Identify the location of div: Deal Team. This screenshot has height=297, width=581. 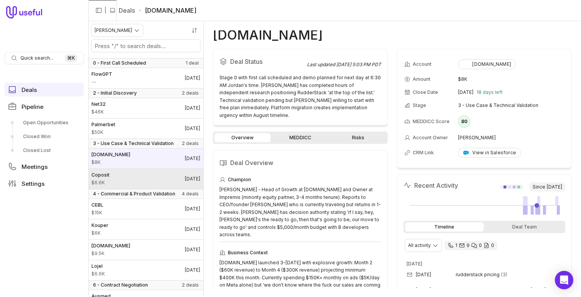
(525, 227).